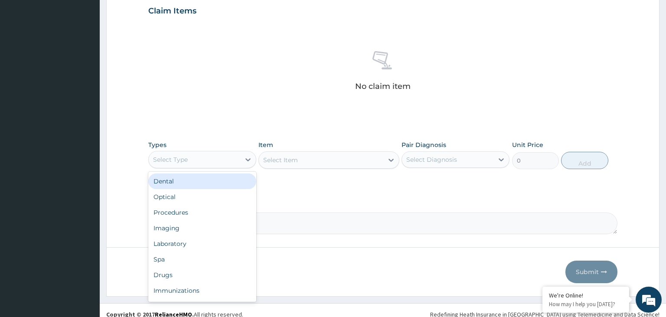  What do you see at coordinates (383, 86) in the screenshot?
I see `p: No claim item` at bounding box center [383, 86].